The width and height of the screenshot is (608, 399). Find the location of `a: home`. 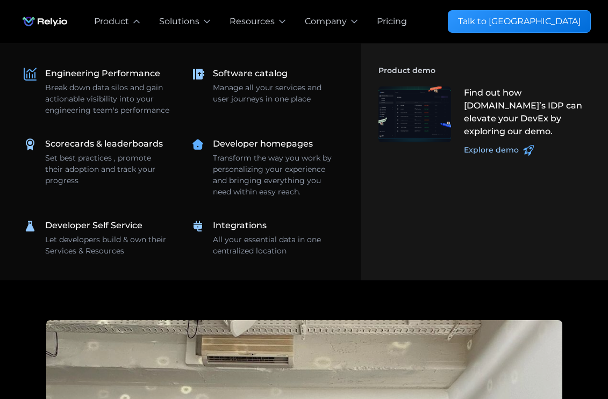

a: home is located at coordinates (45, 21).